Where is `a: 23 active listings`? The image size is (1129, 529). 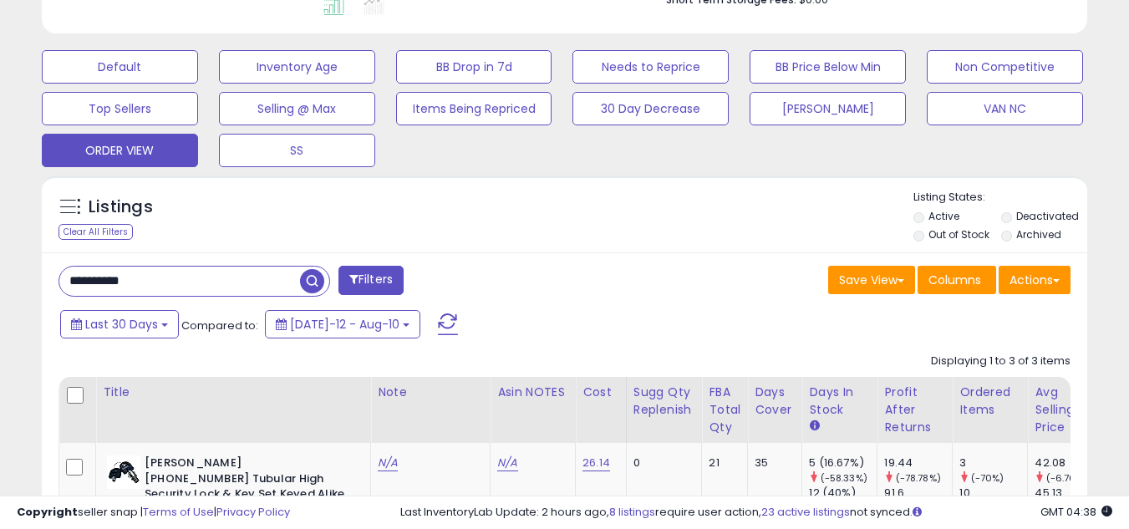
a: 23 active listings is located at coordinates (806, 512).